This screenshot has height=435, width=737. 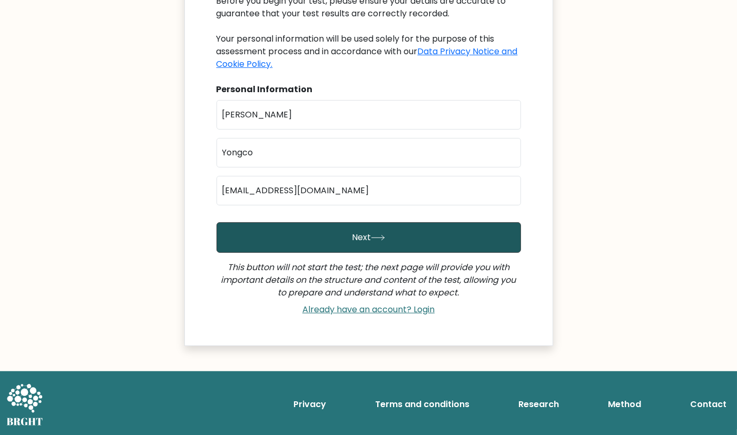 I want to click on i: This button will not start the test; the next page will provide you with important details on the..., so click(x=369, y=280).